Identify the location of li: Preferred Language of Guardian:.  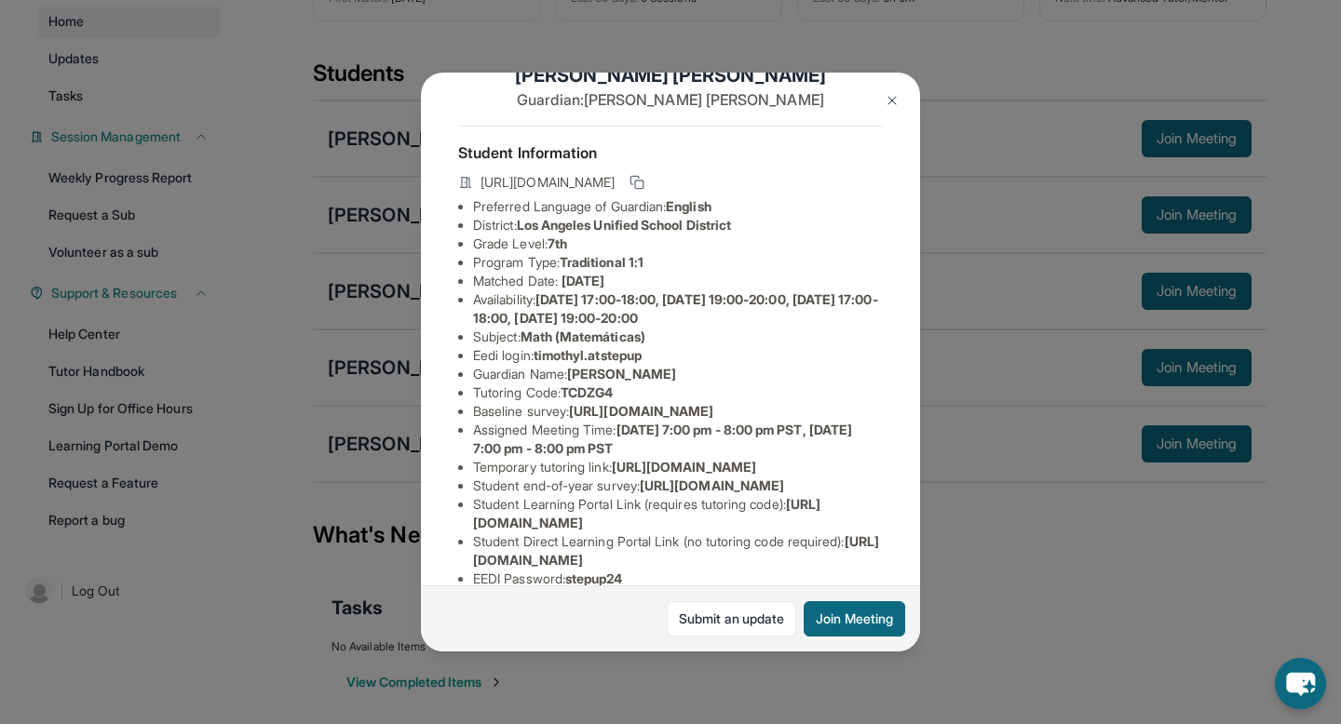
(678, 207).